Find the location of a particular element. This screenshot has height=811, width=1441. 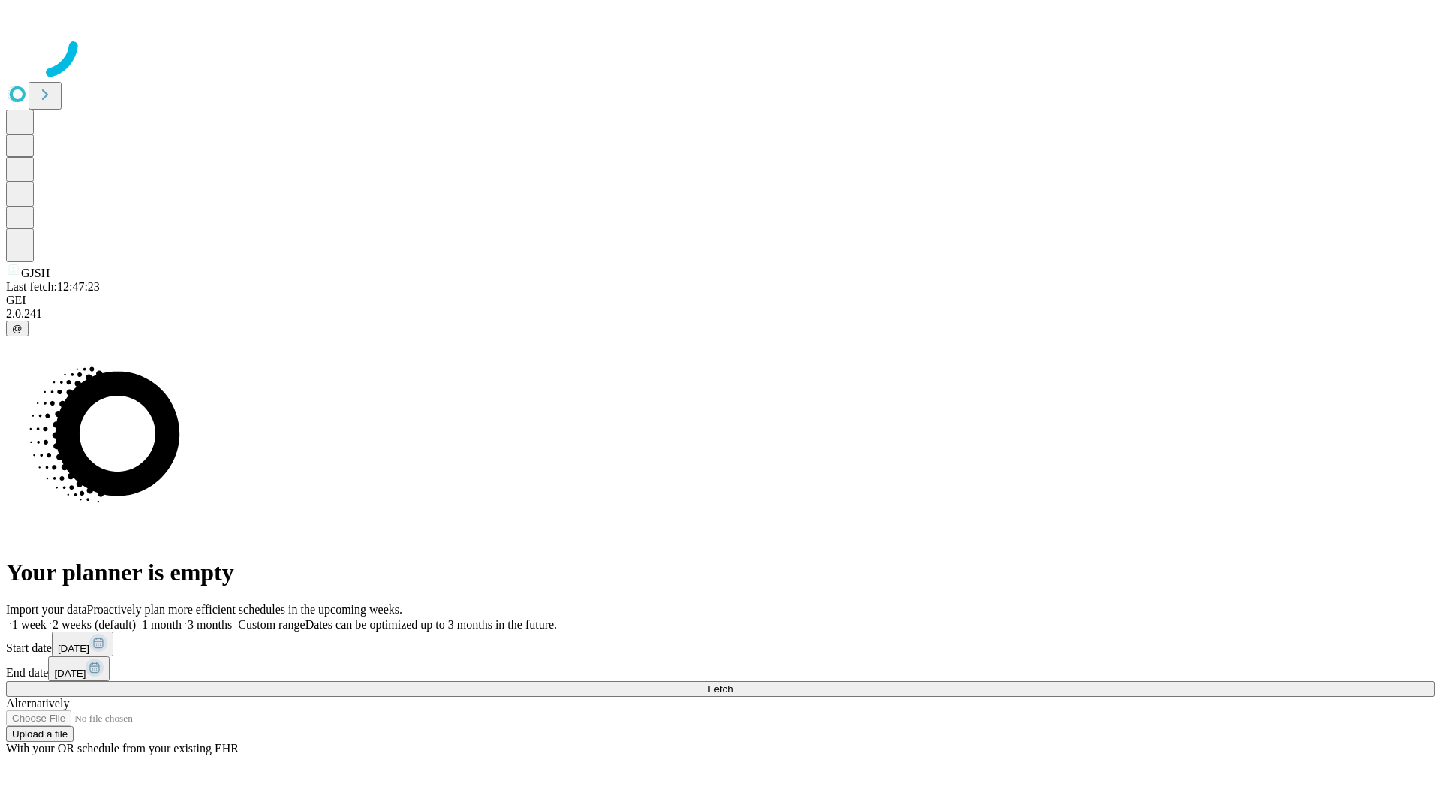

div: End date is located at coordinates (721, 668).